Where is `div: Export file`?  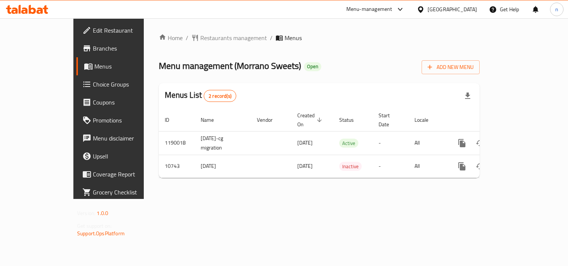
div: Export file is located at coordinates (468, 96).